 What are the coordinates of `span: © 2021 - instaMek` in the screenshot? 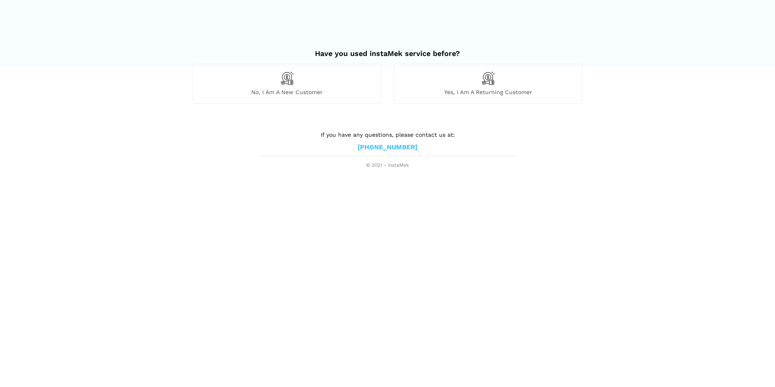 It's located at (387, 165).